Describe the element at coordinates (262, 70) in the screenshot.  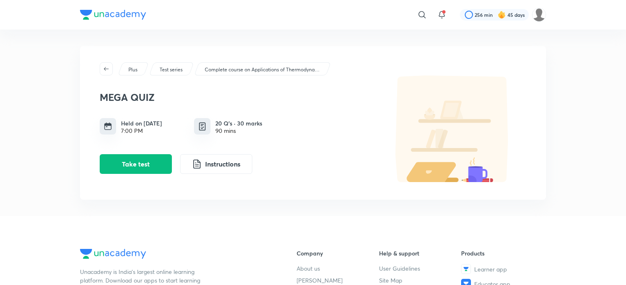
I see `p: Complete course on Applications of Thermodynamics for GATE ME & XE` at that location.